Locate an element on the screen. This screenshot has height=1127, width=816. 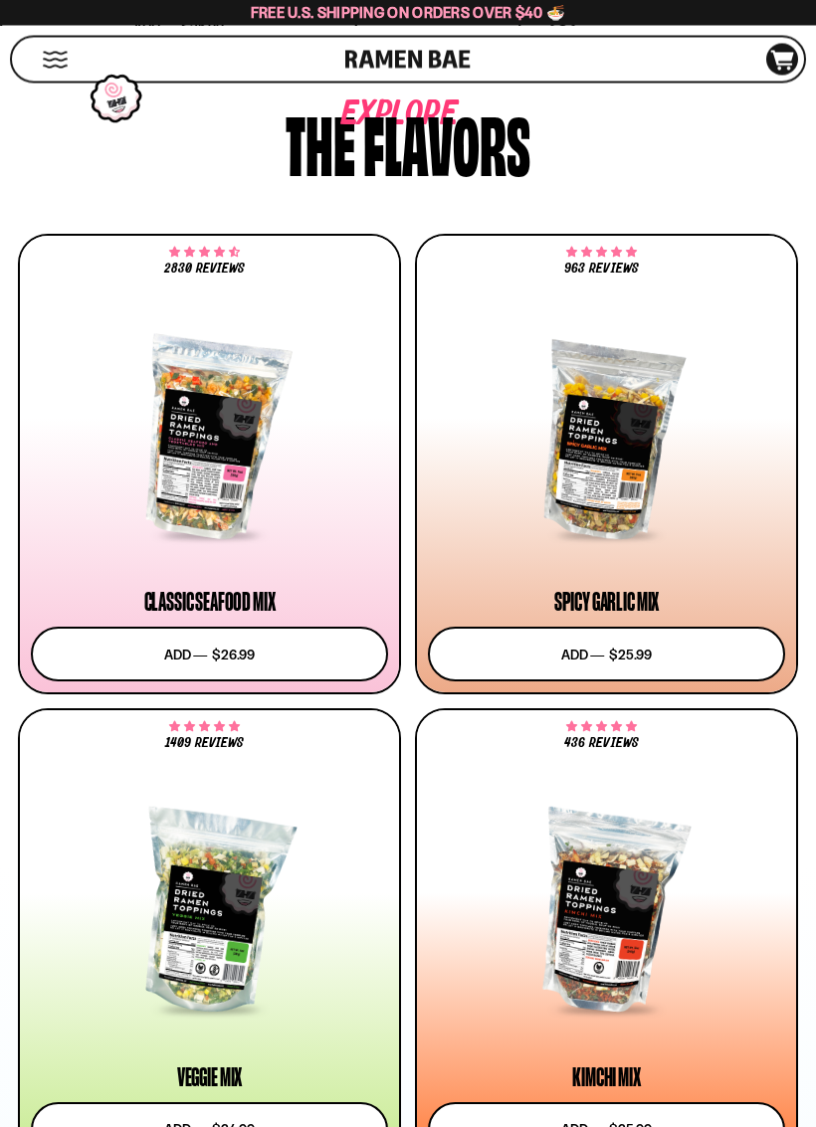
span: 2830 reviews is located at coordinates (204, 270).